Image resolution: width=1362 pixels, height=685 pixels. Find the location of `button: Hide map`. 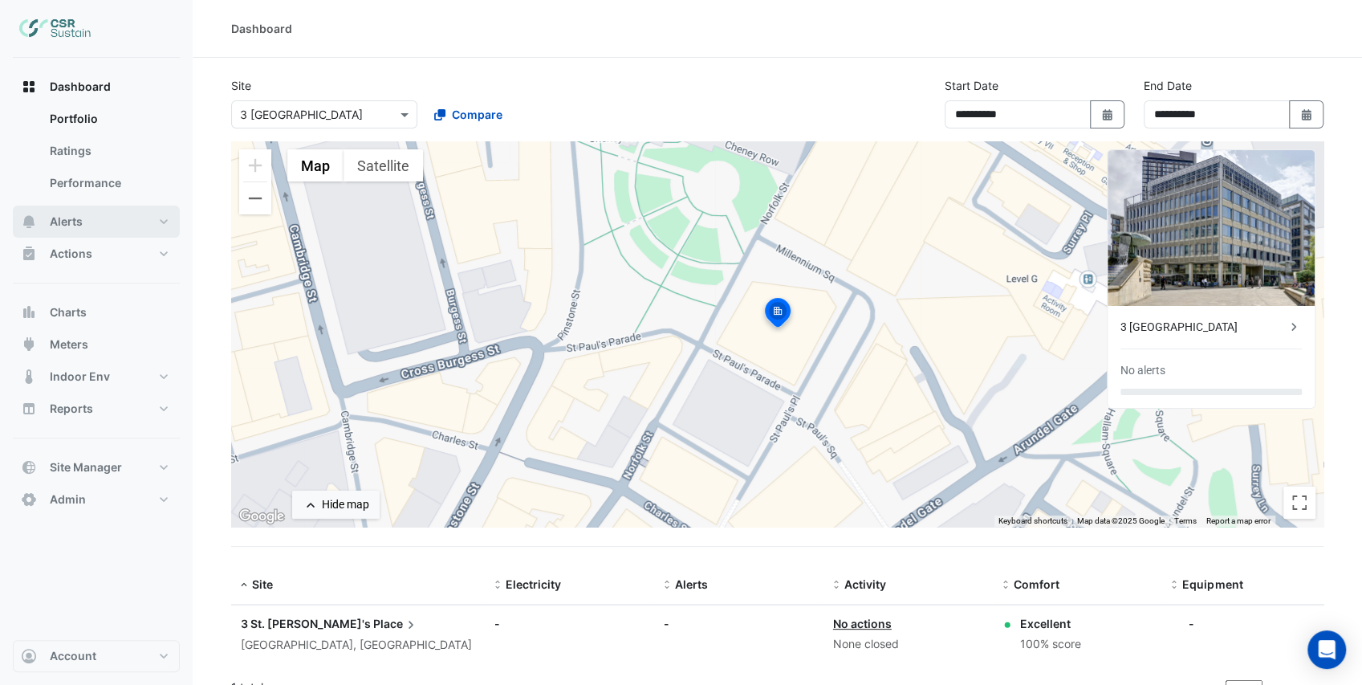

button: Hide map is located at coordinates (335, 504).